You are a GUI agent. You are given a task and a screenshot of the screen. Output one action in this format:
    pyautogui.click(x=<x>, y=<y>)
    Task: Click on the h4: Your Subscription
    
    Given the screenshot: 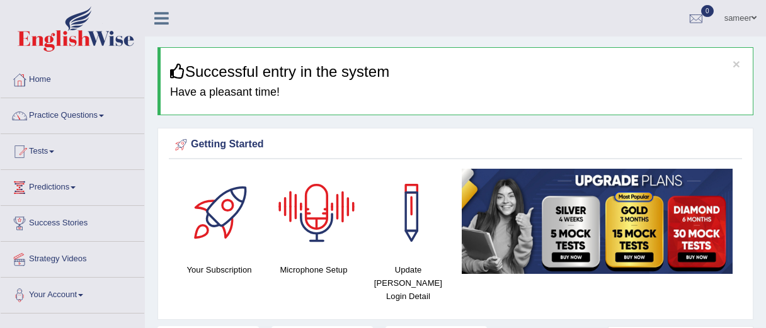 What is the action you would take?
    pyautogui.click(x=219, y=270)
    